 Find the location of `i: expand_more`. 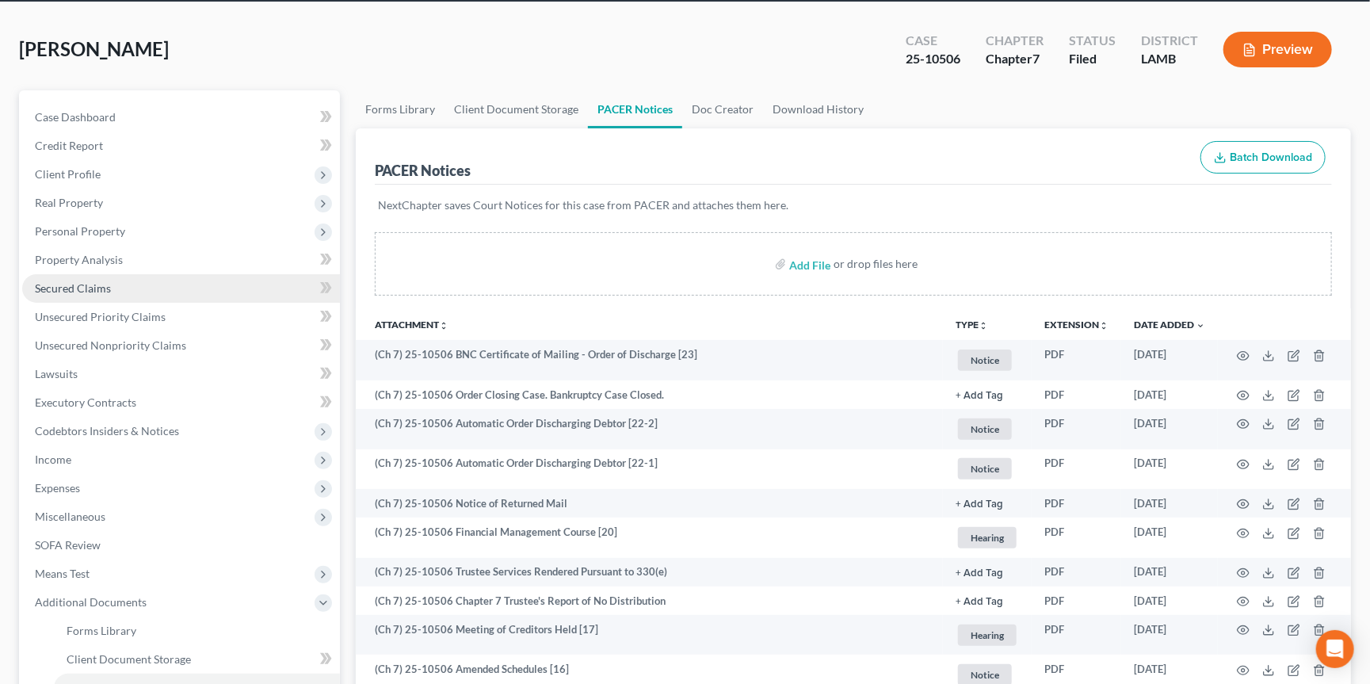

i: expand_more is located at coordinates (1201, 326).